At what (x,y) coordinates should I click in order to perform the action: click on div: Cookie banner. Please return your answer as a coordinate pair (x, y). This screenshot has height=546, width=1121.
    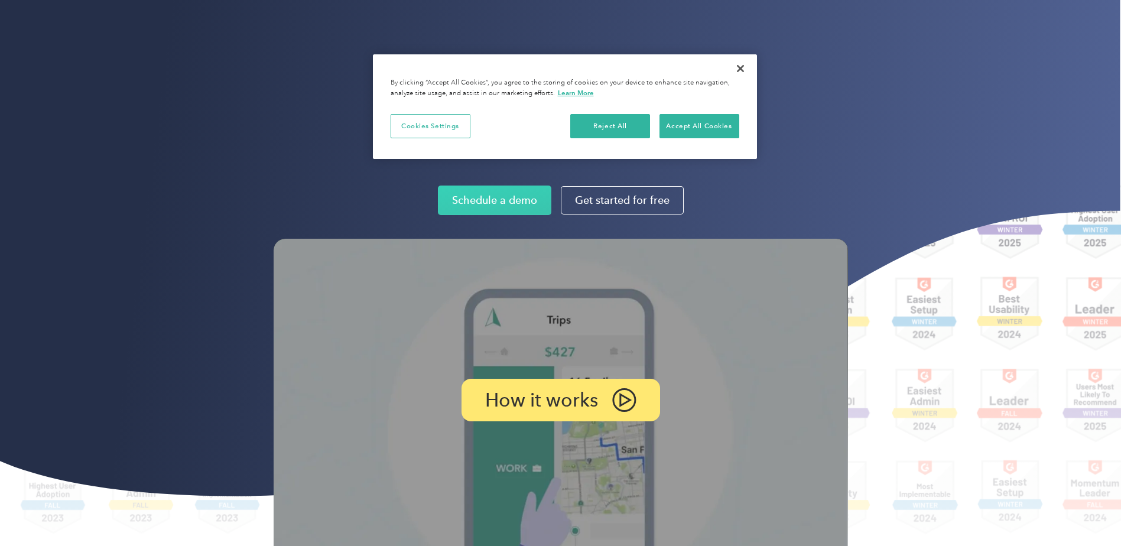
    Looking at the image, I should click on (565, 106).